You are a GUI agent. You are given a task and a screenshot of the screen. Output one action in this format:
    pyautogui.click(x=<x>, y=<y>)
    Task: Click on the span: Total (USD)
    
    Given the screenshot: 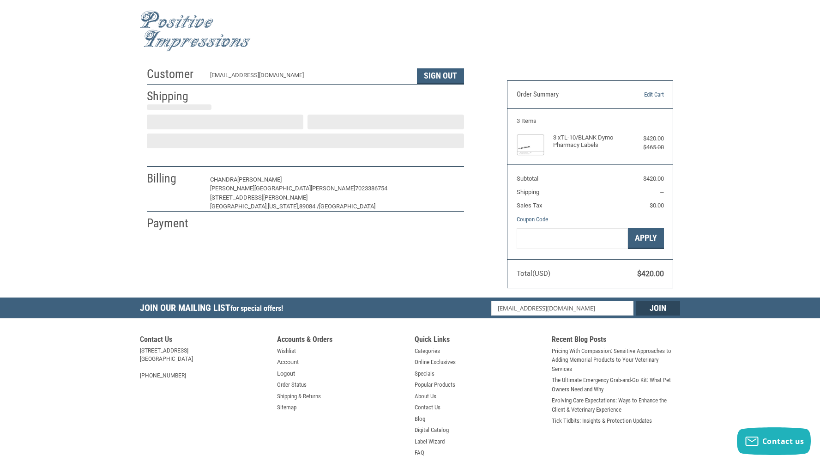 What is the action you would take?
    pyautogui.click(x=533, y=273)
    